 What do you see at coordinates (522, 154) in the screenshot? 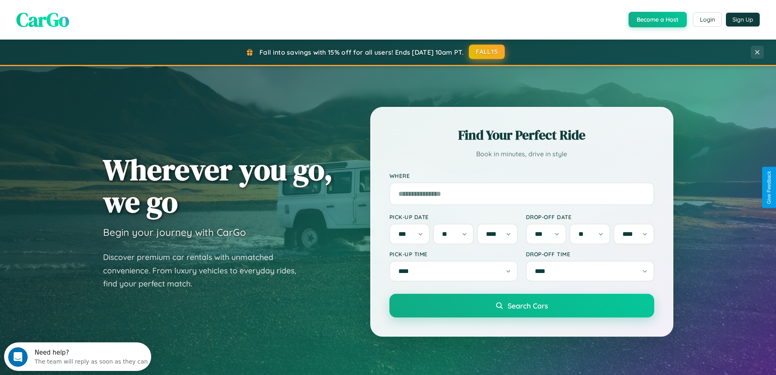
I see `p: Book in minutes, drive in style` at bounding box center [522, 154].